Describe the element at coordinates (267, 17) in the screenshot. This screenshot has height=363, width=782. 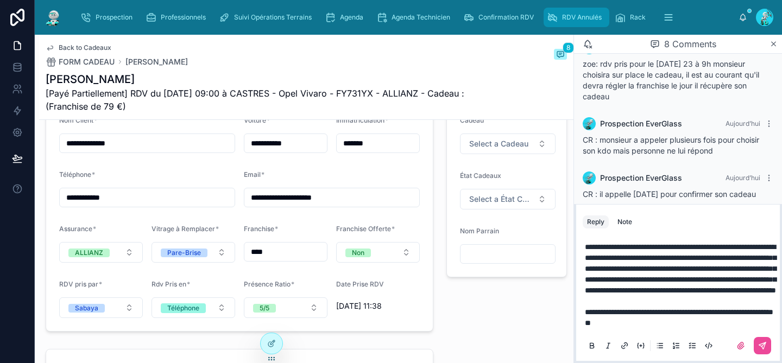
I see `a: Suivi Opérations Terrains` at that location.